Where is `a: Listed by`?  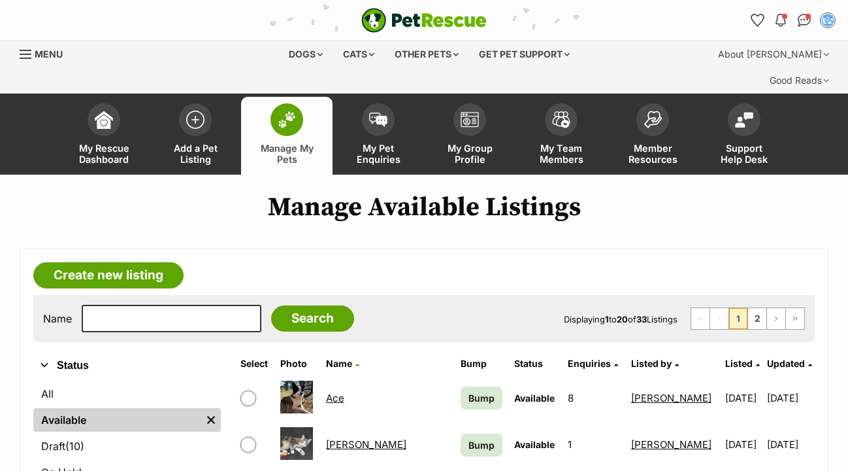 a: Listed by is located at coordinates (655, 363).